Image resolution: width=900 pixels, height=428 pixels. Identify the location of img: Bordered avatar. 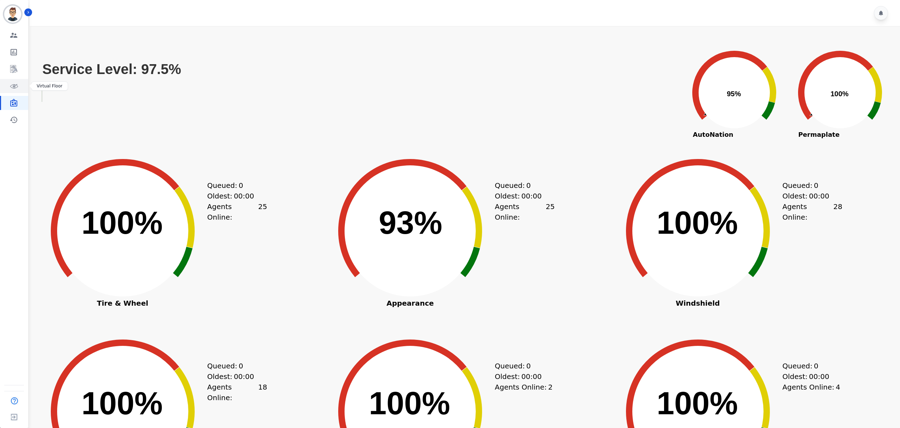
(13, 14).